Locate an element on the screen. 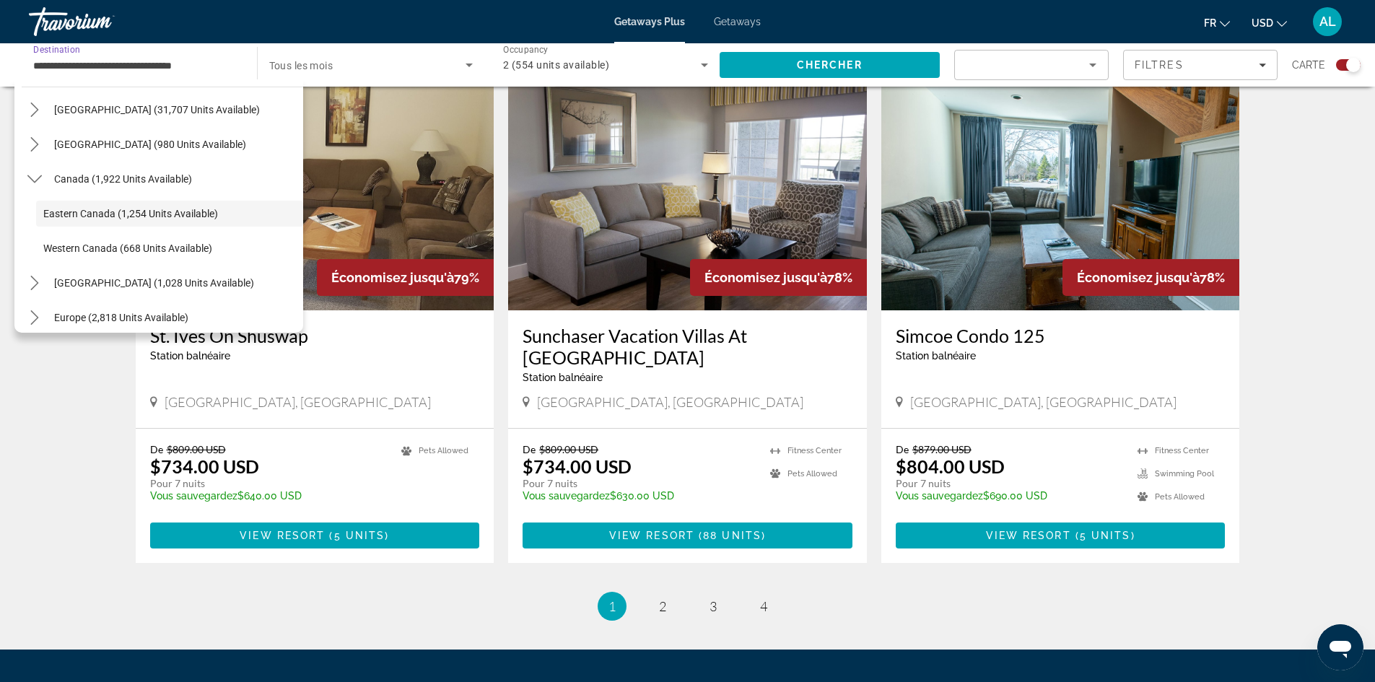 The image size is (1375, 682). p: $630.00 USD is located at coordinates (639, 496).